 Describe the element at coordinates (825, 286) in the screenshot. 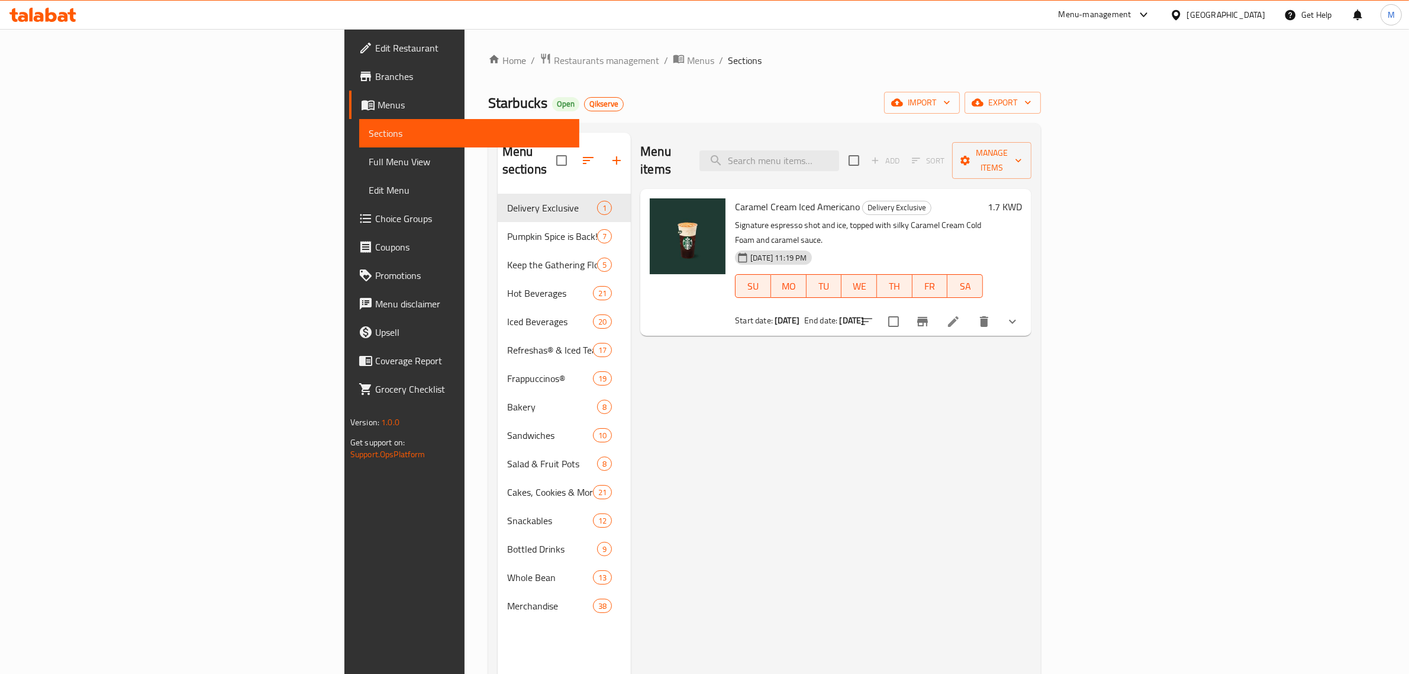

I see `span: TU` at that location.